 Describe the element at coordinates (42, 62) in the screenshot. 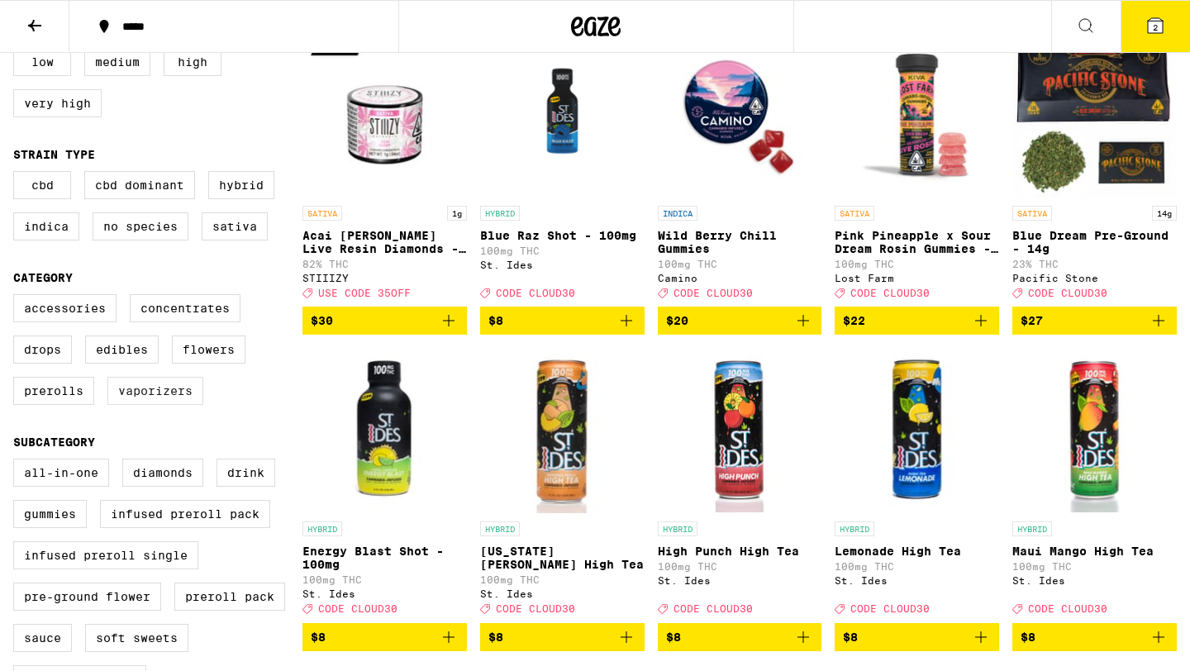

I see `label: Low` at that location.